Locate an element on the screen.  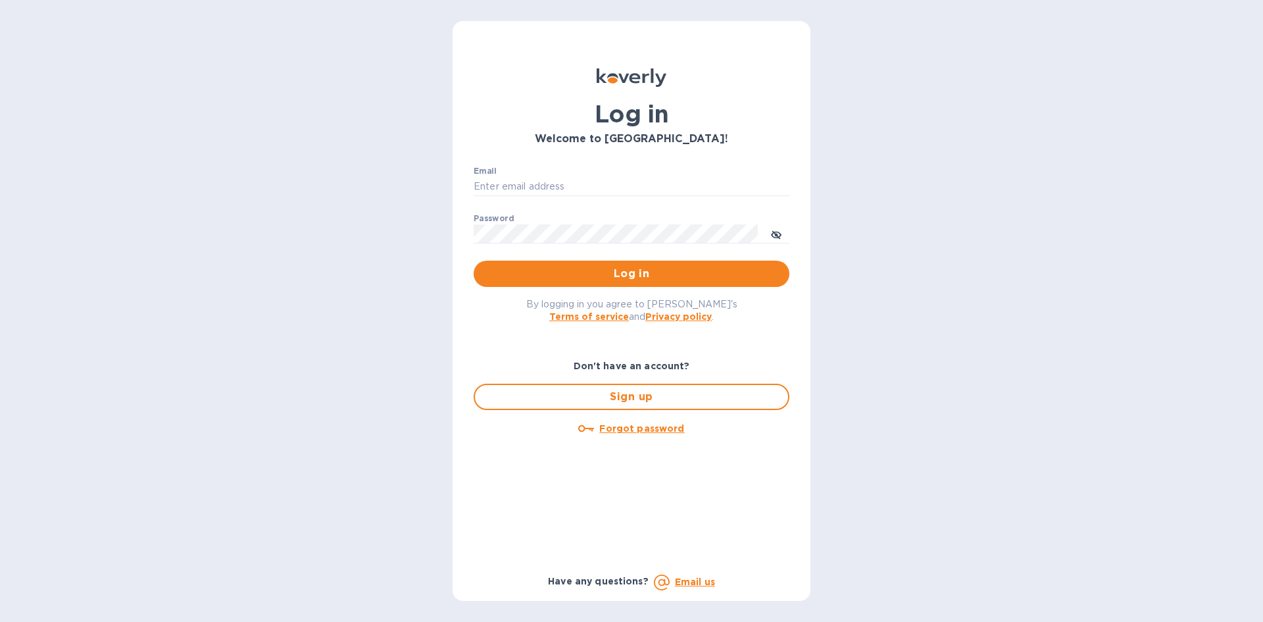
span: Log in is located at coordinates (632, 274).